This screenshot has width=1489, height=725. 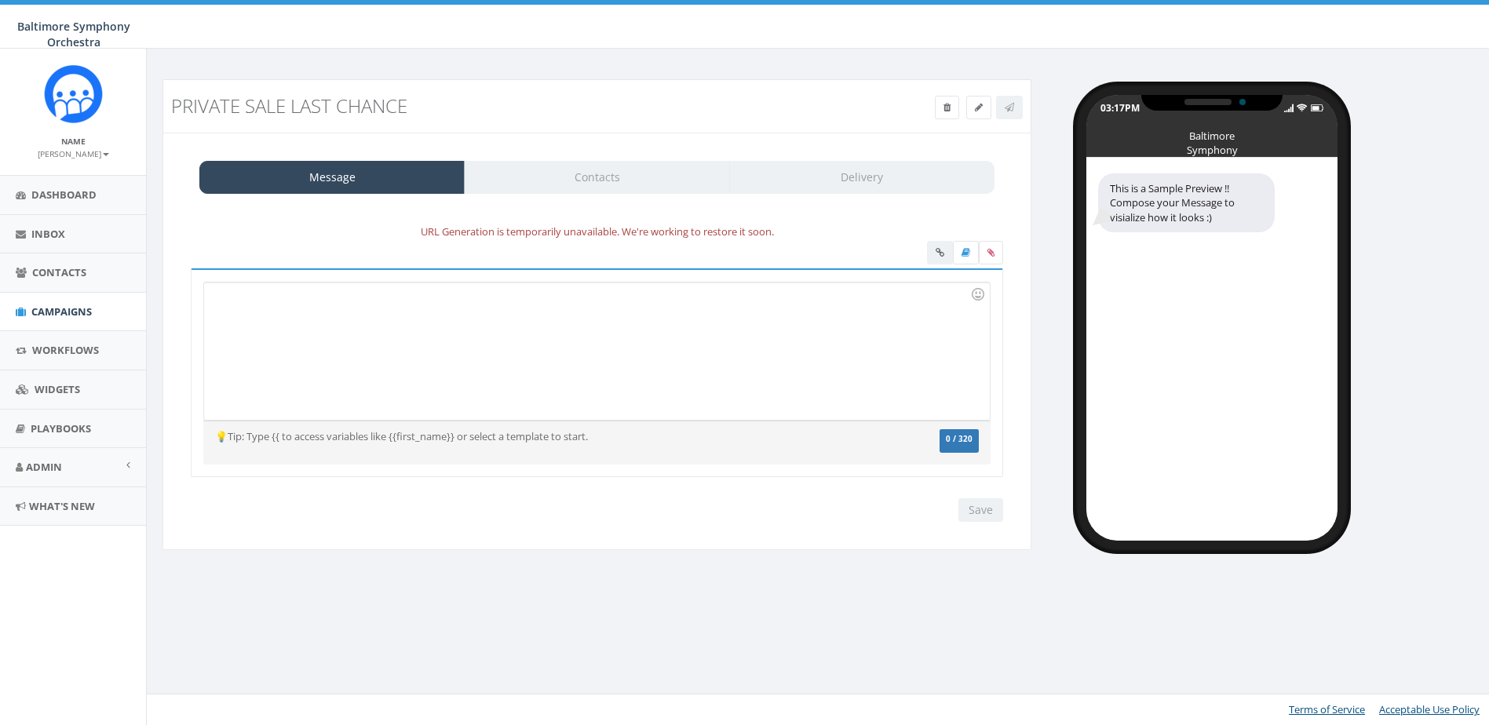 What do you see at coordinates (959, 439) in the screenshot?
I see `span: 0 / 320` at bounding box center [959, 439].